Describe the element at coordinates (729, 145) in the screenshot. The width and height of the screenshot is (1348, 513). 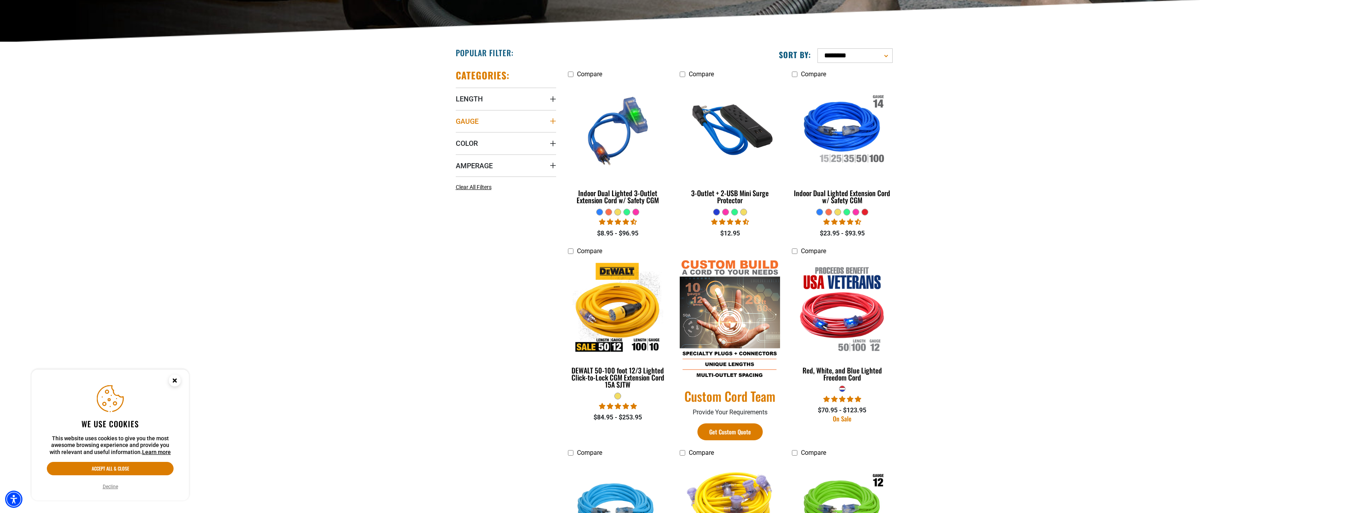
I see `a: blue 3-Outlet + 2-USB Mini Surge Protector` at that location.